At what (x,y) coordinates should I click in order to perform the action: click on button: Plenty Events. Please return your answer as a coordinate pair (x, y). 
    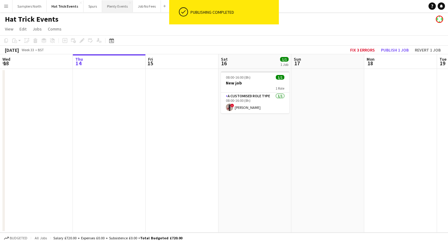
    Looking at the image, I should click on (117, 6).